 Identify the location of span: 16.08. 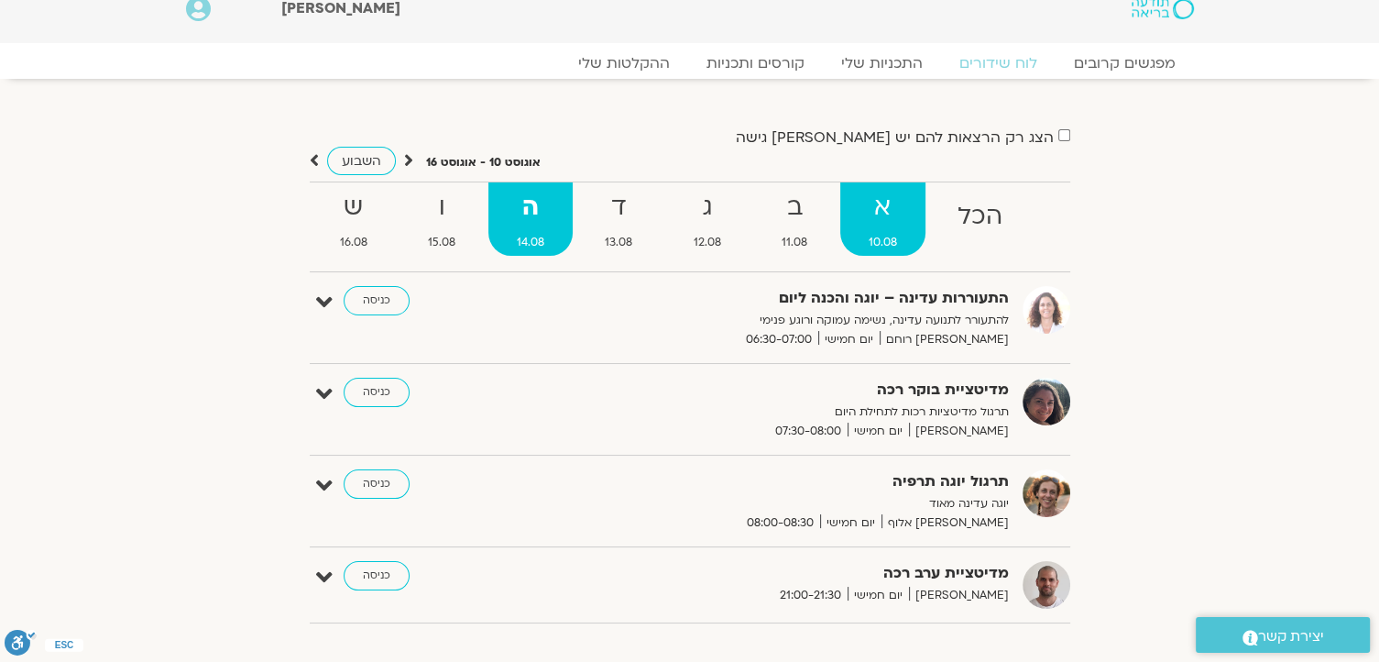
(354, 242).